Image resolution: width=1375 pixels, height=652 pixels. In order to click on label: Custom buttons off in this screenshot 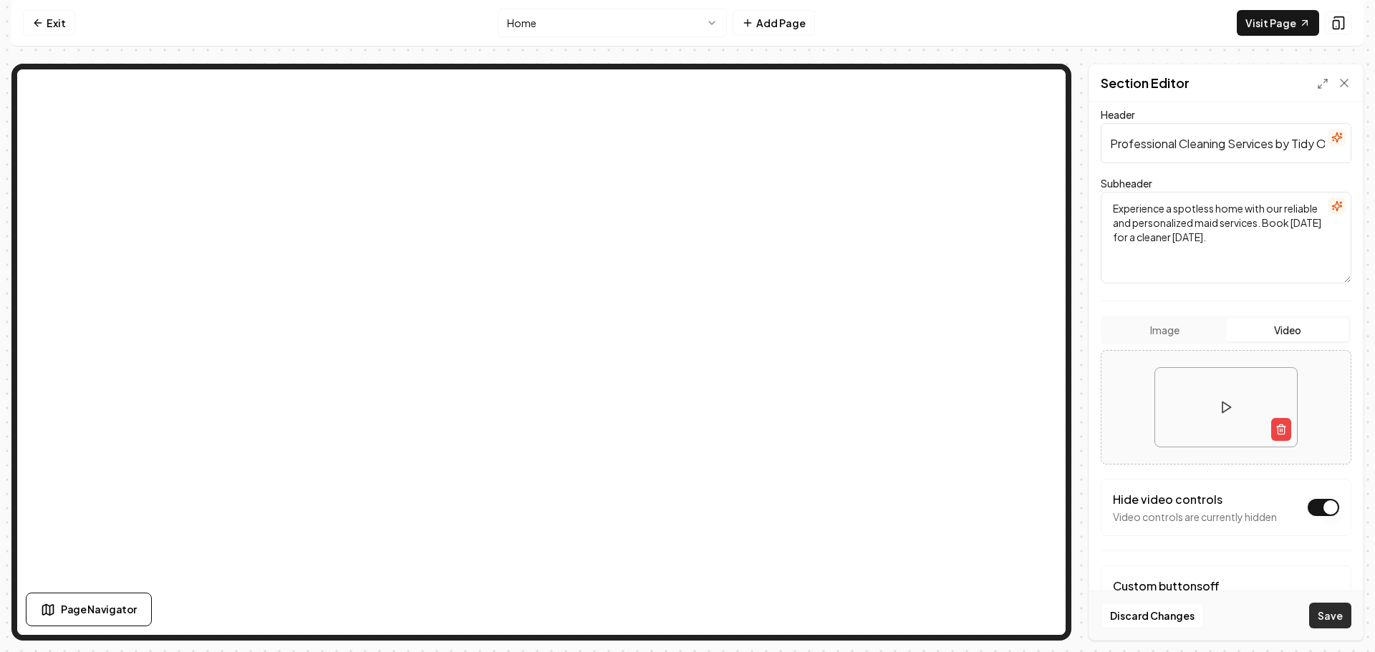, I will do `click(1166, 586)`.